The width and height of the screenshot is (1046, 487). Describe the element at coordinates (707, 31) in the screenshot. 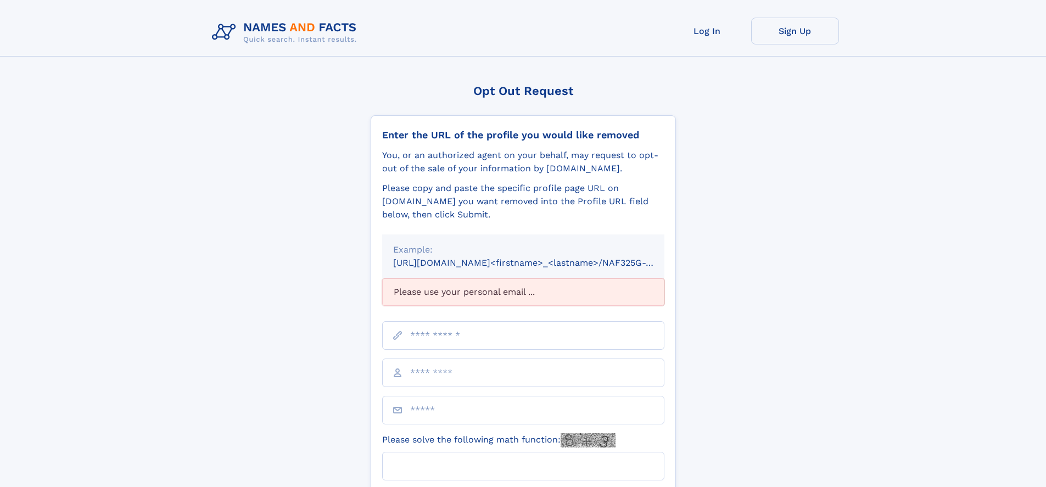

I see `a: Log In` at that location.